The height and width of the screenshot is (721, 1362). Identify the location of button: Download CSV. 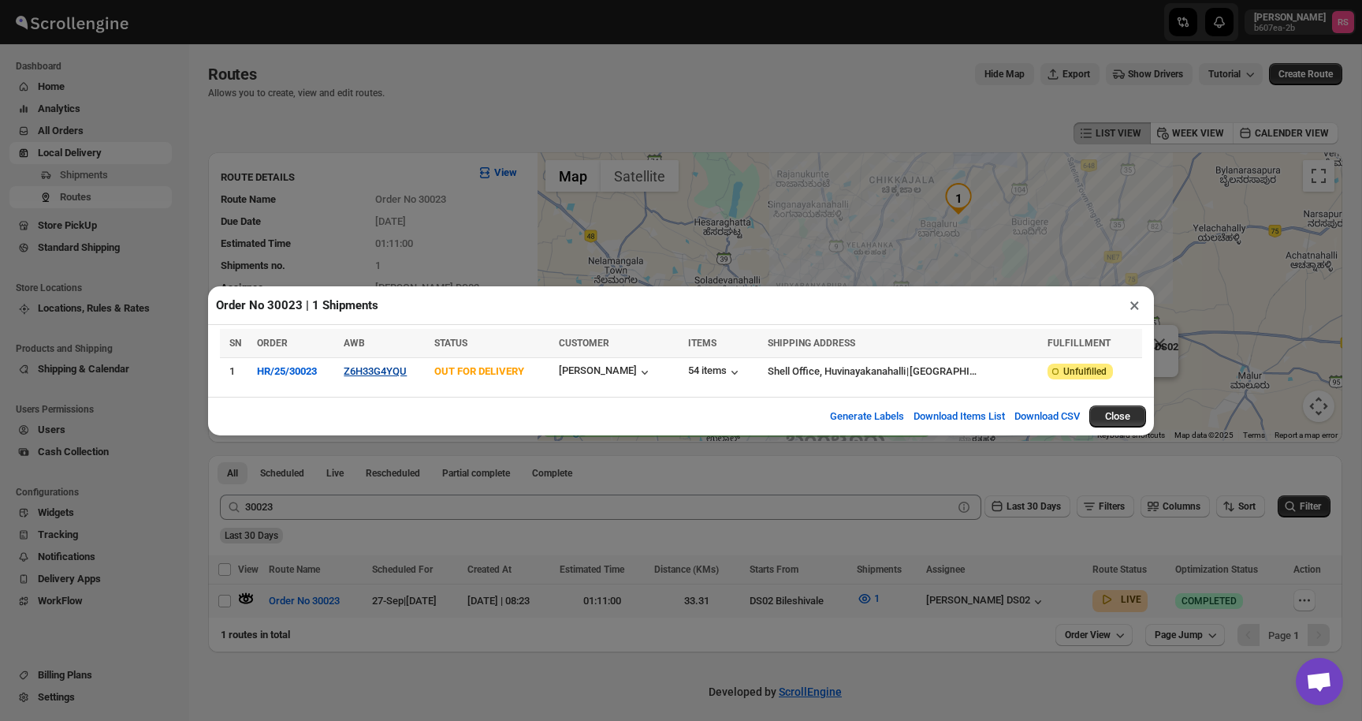
(1047, 416).